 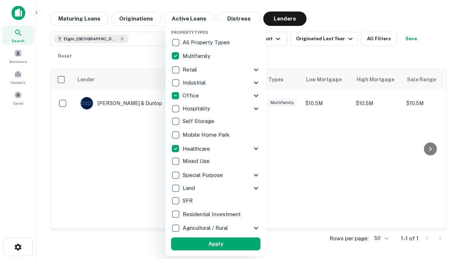 What do you see at coordinates (197, 109) in the screenshot?
I see `p: Hospitality` at bounding box center [197, 109].